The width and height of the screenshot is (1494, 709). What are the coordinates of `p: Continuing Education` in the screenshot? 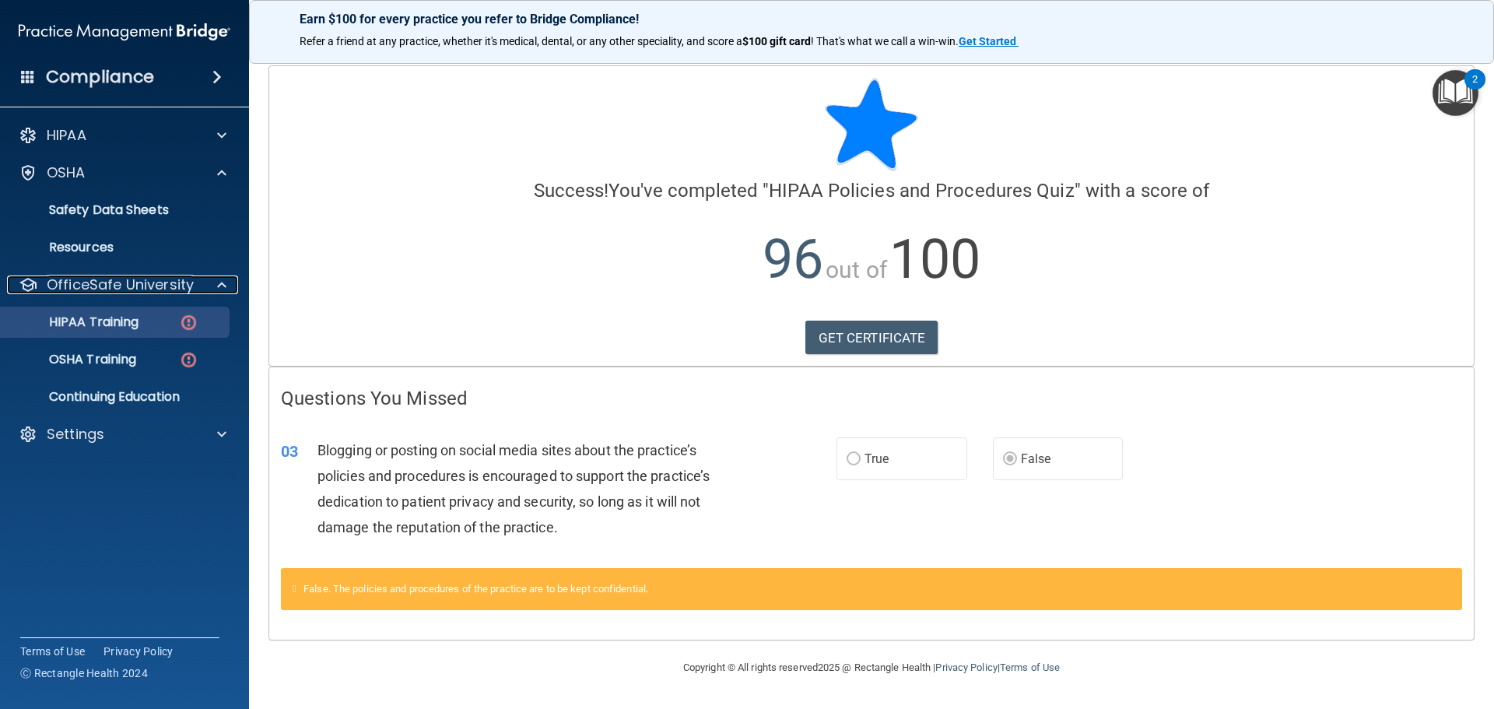 It's located at (116, 397).